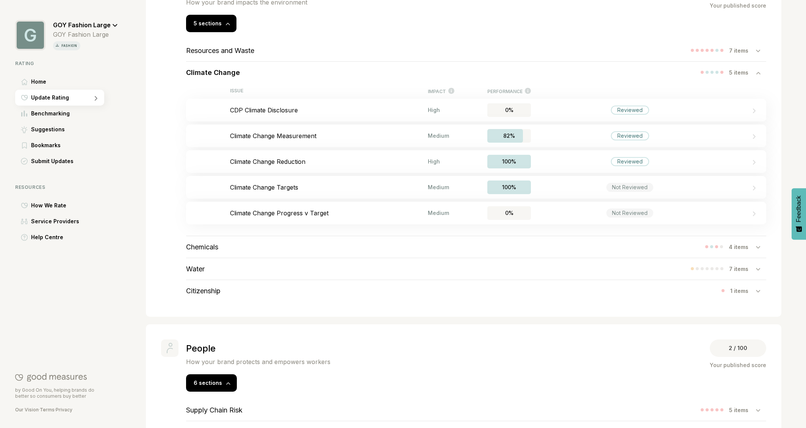 The width and height of the screenshot is (806, 428). What do you see at coordinates (47, 410) in the screenshot?
I see `a: Terms` at bounding box center [47, 410].